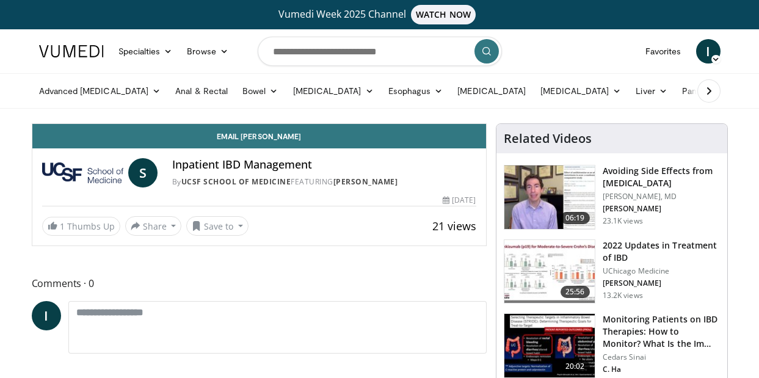  Describe the element at coordinates (380, 15) in the screenshot. I see `a: Vumedi Week 2025 ChannelWATCH NOW` at that location.